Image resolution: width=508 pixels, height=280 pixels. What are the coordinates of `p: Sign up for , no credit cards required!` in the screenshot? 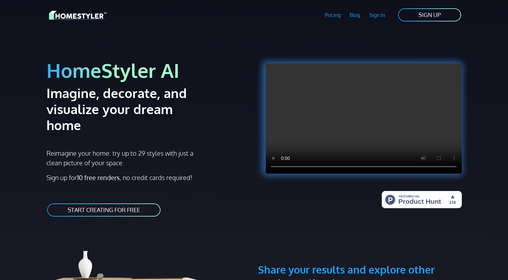 It's located at (148, 178).